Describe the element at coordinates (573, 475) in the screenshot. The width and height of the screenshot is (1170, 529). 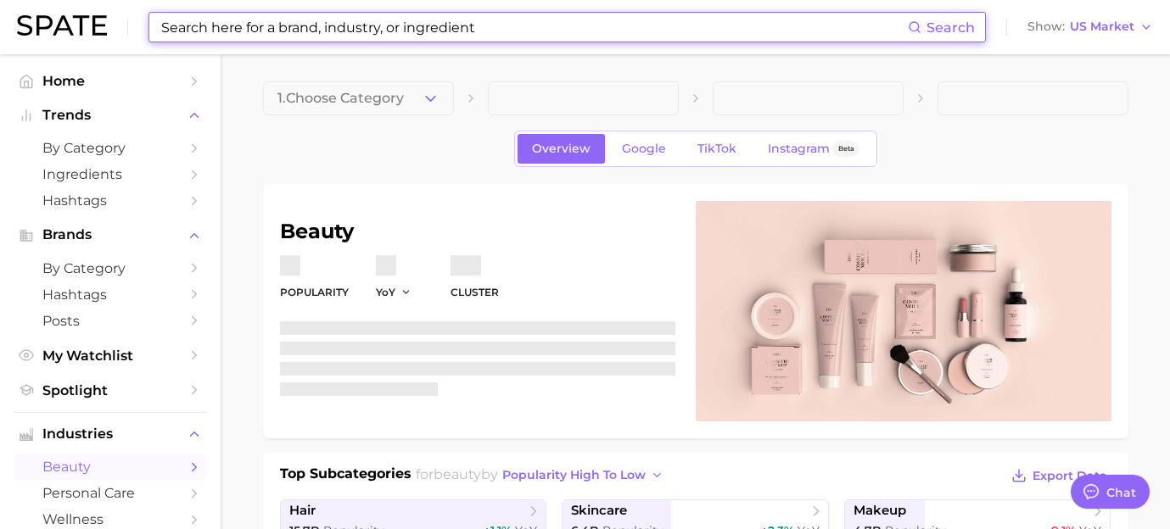
I see `span: popularity high to low` at that location.